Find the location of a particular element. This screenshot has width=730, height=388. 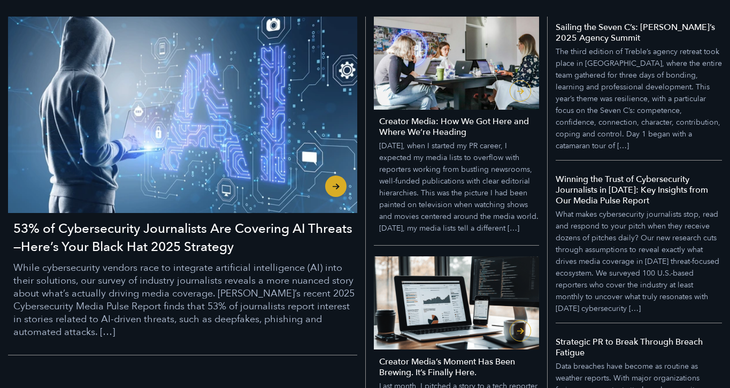

a: Sailing the Seven C’s: Treble’s 2025 Agency Summit is located at coordinates (638, 91).